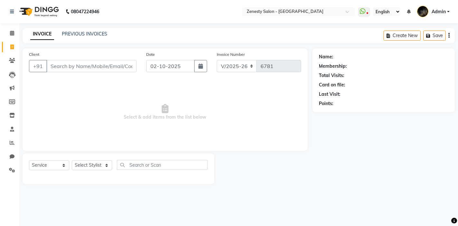  I want to click on a: INVOICE, so click(42, 34).